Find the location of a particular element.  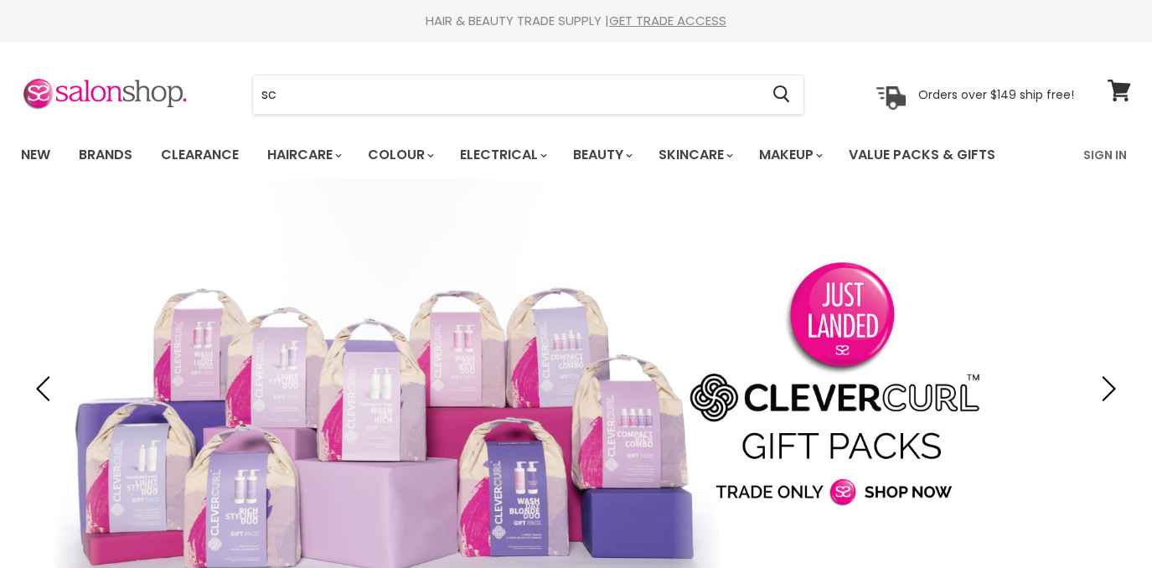

a: Skincare is located at coordinates (695, 155).